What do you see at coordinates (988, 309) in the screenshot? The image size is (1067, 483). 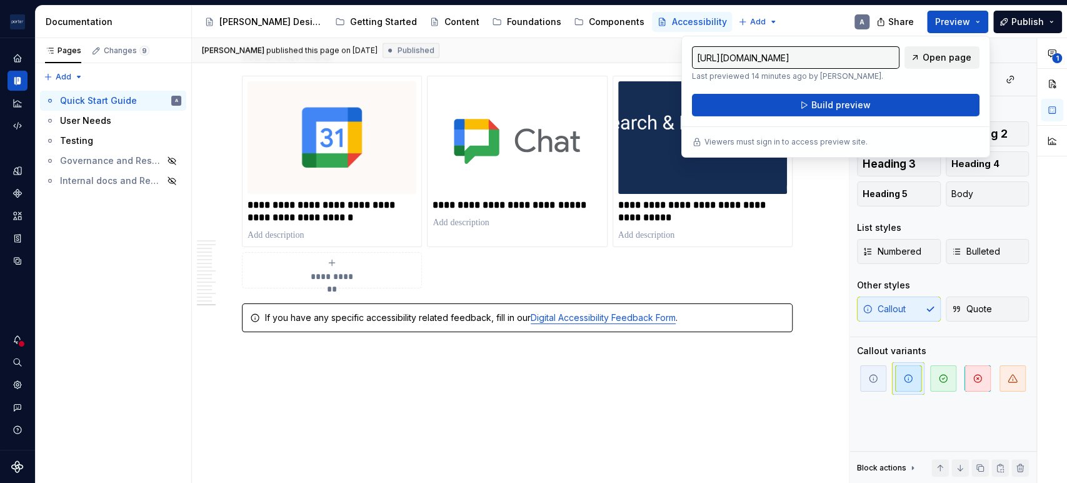 I see `button: Quote` at bounding box center [988, 309].